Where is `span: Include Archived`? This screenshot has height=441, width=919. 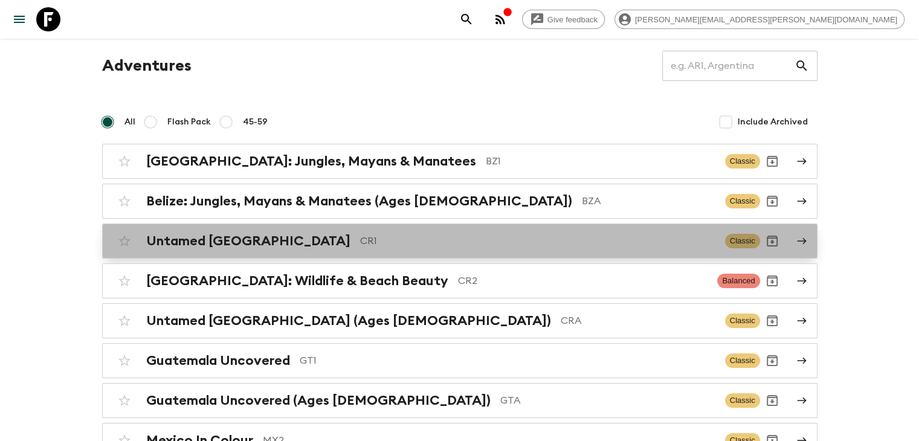
span: Include Archived is located at coordinates (773, 122).